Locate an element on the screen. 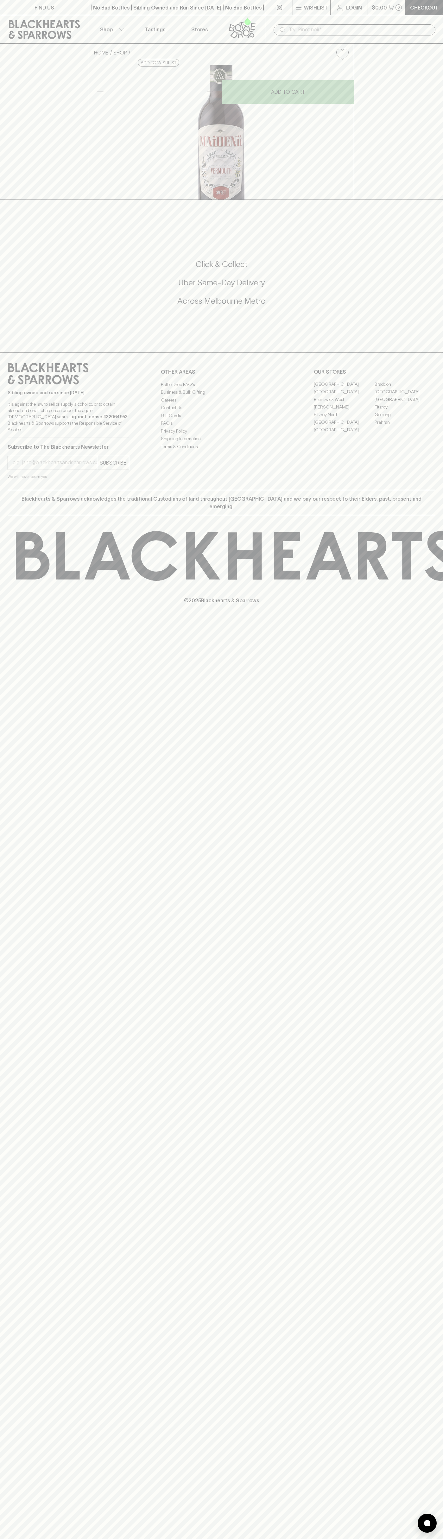 This screenshot has height=1539, width=443. p: Tastings is located at coordinates (155, 29).